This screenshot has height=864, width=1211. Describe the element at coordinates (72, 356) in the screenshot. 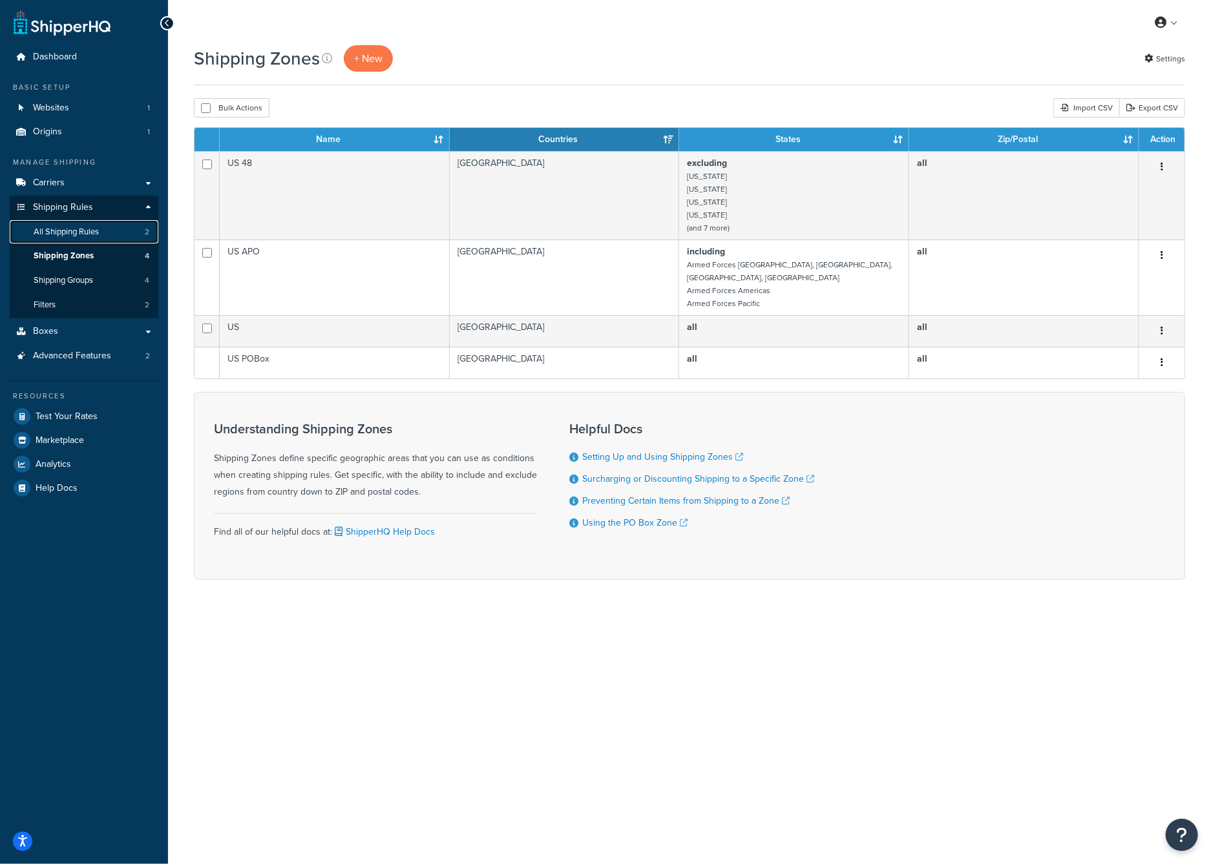

I see `span: Advanced Features` at that location.